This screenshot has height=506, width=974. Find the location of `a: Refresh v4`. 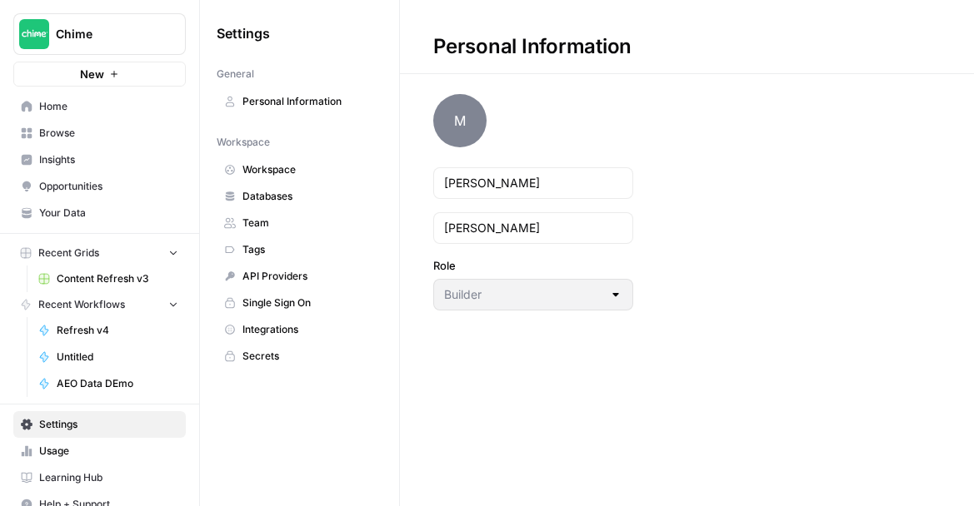

a: Refresh v4 is located at coordinates (108, 331).